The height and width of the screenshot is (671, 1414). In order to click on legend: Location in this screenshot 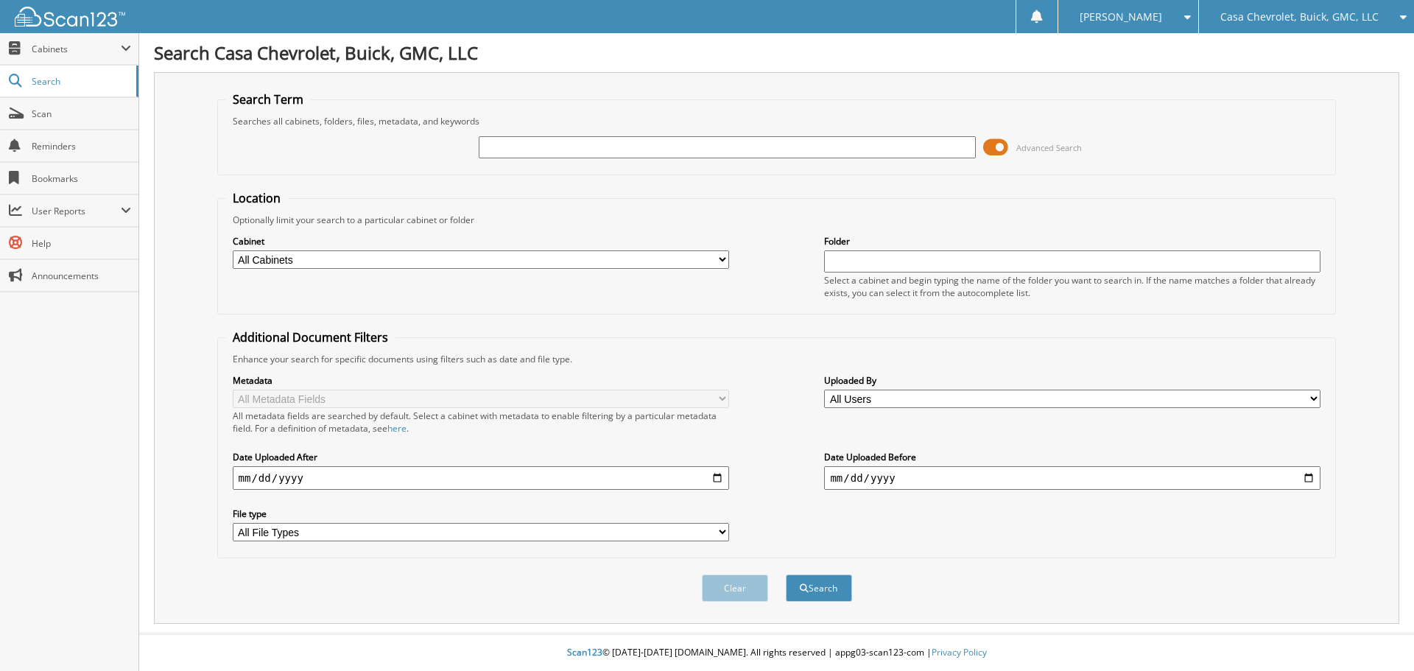, I will do `click(256, 198)`.